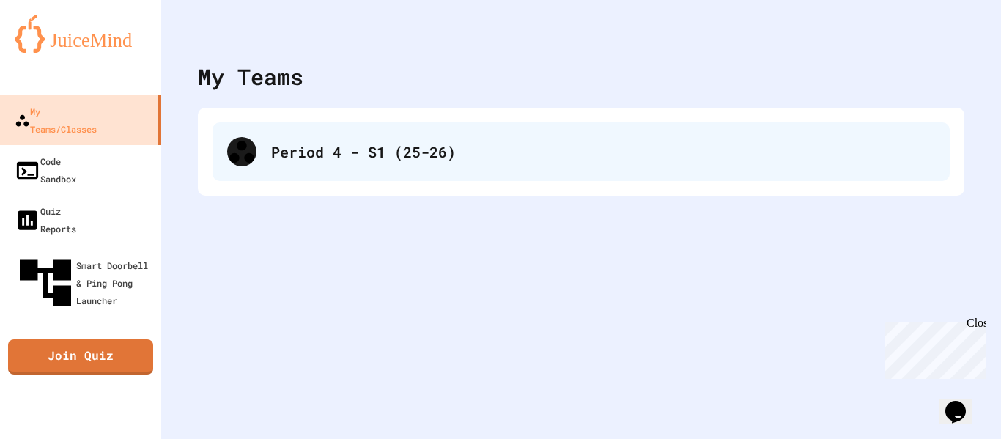 This screenshot has height=439, width=1001. I want to click on div: Quiz Reports, so click(45, 220).